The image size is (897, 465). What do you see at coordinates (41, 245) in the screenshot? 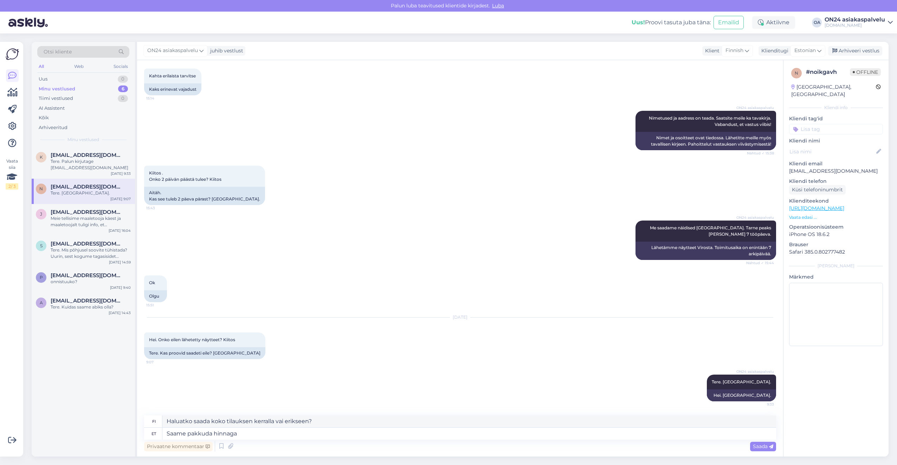
I see `span: s` at bounding box center [41, 245].